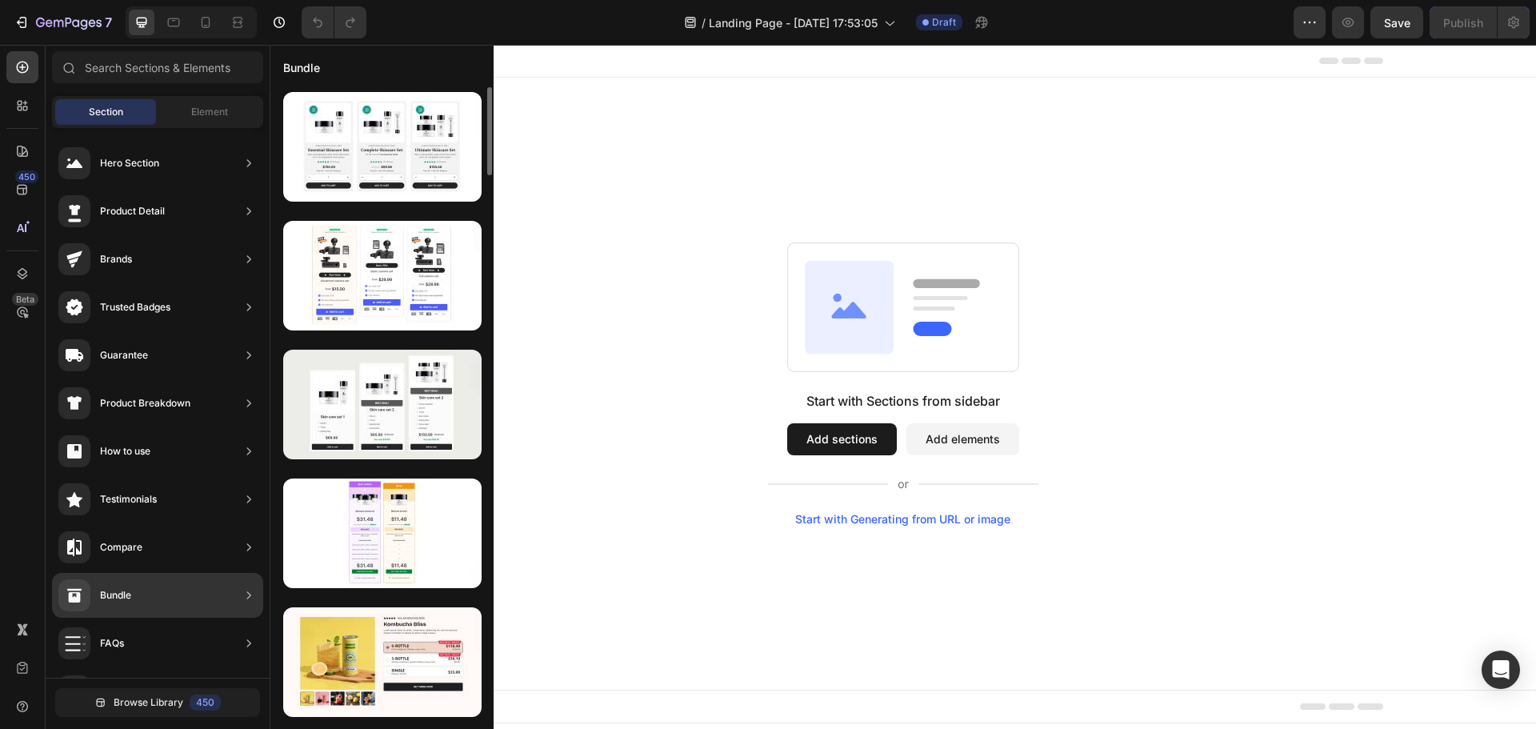 Image resolution: width=1536 pixels, height=729 pixels. I want to click on button: 7, so click(62, 22).